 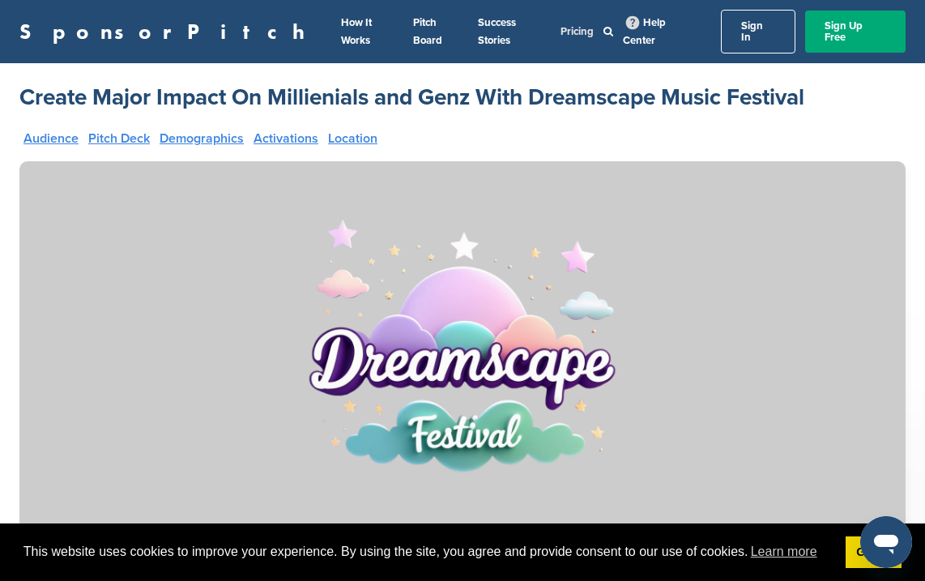 I want to click on a: SponsorPitch, so click(x=167, y=32).